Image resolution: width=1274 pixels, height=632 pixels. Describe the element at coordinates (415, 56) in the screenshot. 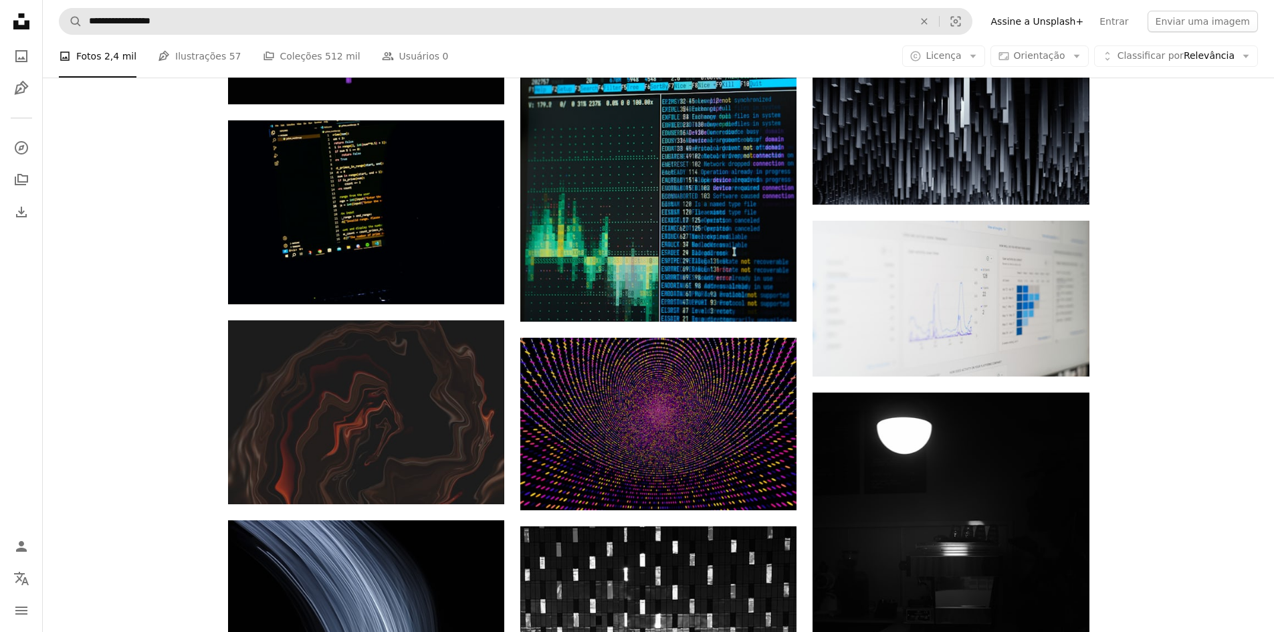

I see `a: Usuários 0` at that location.